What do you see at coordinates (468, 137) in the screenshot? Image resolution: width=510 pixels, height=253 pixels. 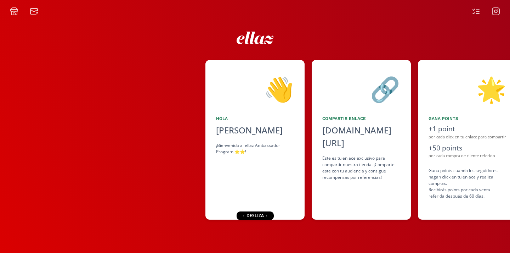 I see `div: por cada click en tu enlace para compartir` at bounding box center [468, 137].